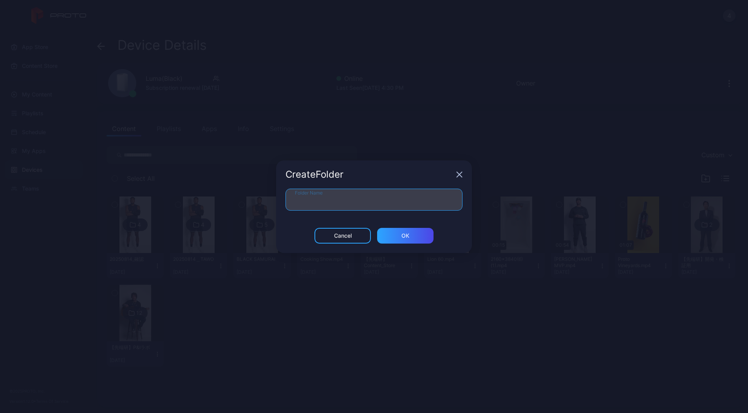 The height and width of the screenshot is (413, 748). Describe the element at coordinates (370, 174) in the screenshot. I see `div: Create Folder` at that location.